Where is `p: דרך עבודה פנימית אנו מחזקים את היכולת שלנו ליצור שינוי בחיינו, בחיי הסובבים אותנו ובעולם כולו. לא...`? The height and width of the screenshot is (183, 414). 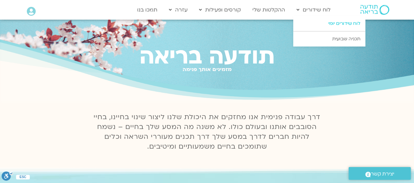
p: דרך עבודה פנימית אנו מחזקים את היכולת שלנו ליצור שינוי בחיינו, בחיי הסובבים אותנו ובעולם כולו. לא... is located at coordinates (207, 132).